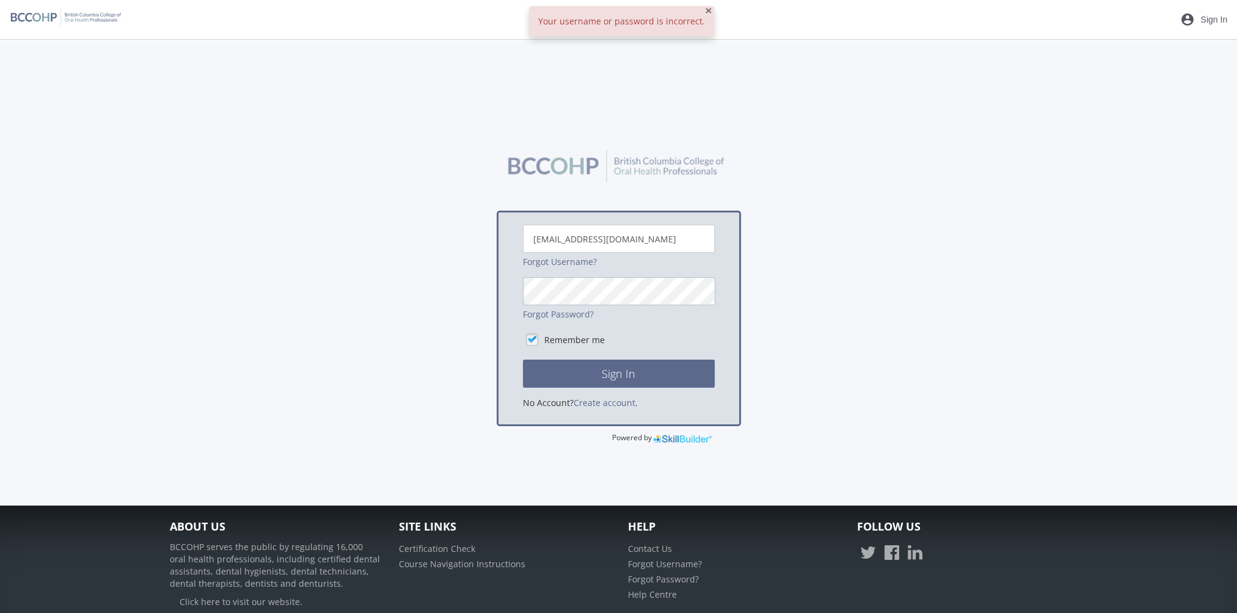 The height and width of the screenshot is (613, 1237). Describe the element at coordinates (580, 403) in the screenshot. I see `span: No Account? .` at that location.